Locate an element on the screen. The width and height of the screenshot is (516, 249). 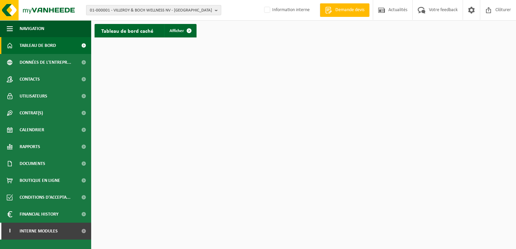
span: Contacts is located at coordinates (30, 79).